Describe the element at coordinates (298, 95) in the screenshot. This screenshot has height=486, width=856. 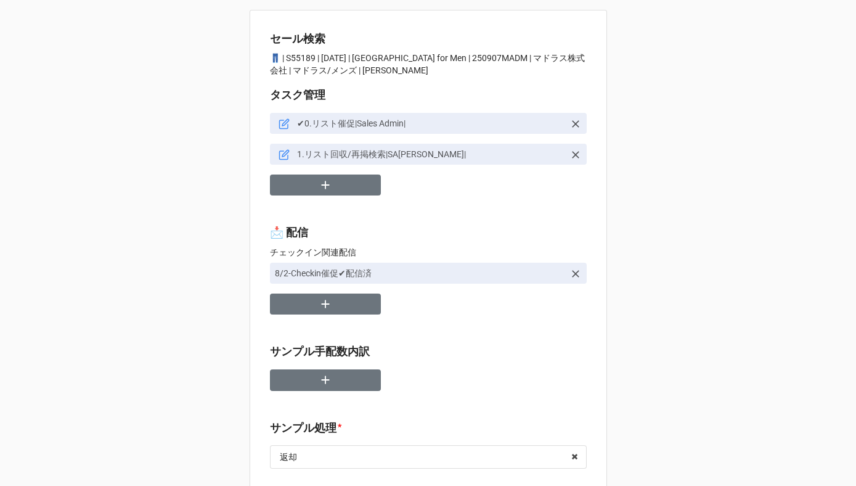
I see `label: タスク管理` at that location.